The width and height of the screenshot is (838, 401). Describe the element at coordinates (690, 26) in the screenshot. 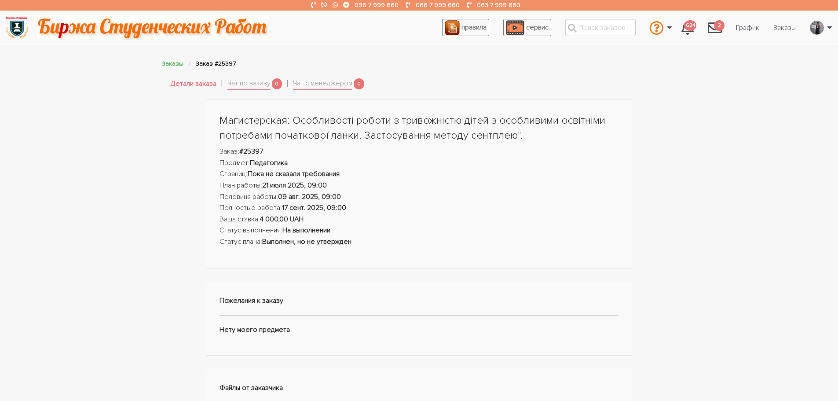

I see `span: 624` at that location.